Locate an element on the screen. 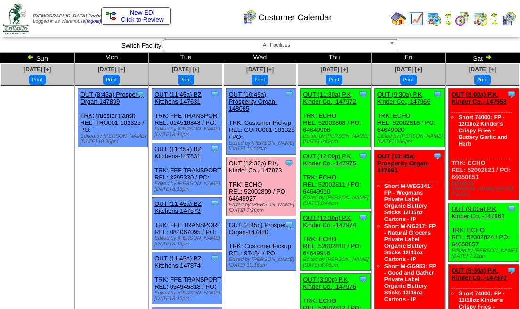 The width and height of the screenshot is (520, 309). div: TRK: FFE TRANSPORT REL: 054945818 / PO: is located at coordinates (187, 278).